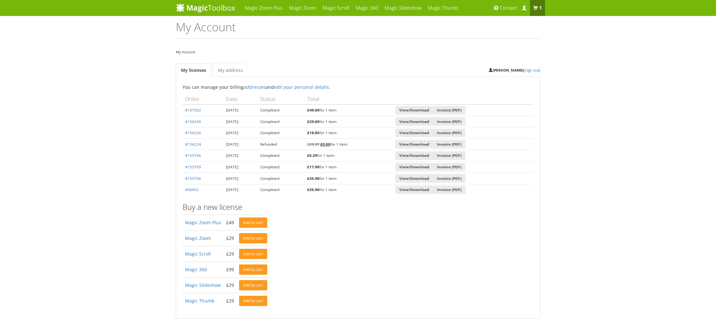 Image resolution: width=716 pixels, height=321 pixels. I want to click on bdi: 17.98, so click(313, 167).